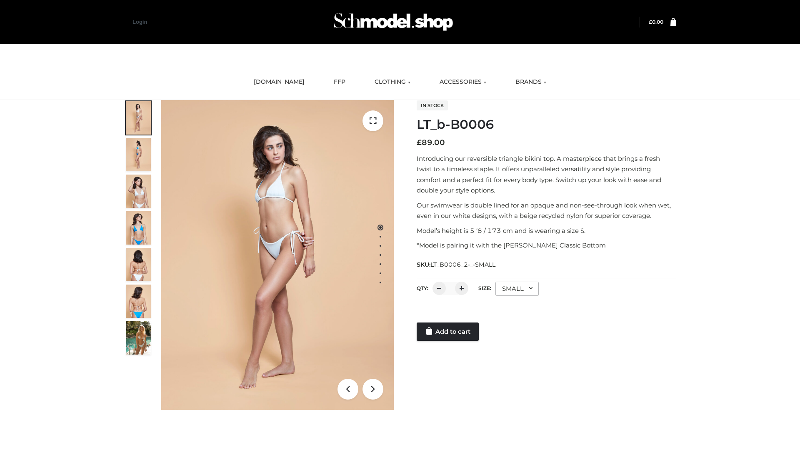 The height and width of the screenshot is (450, 800). What do you see at coordinates (392, 82) in the screenshot?
I see `a: CLOTHING` at bounding box center [392, 82].